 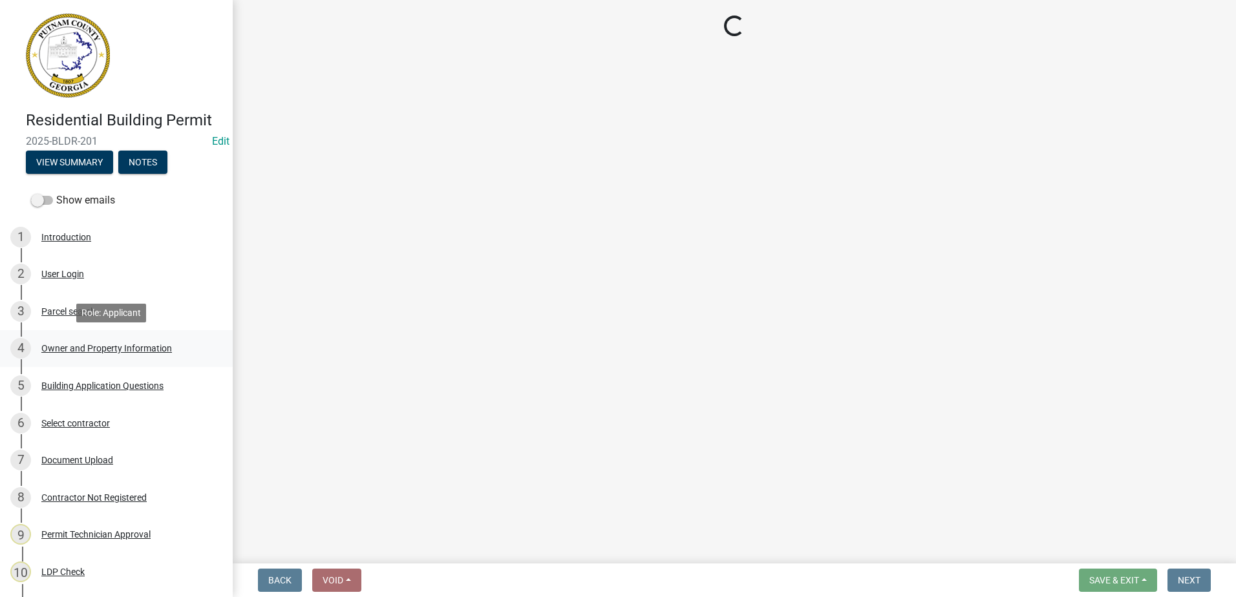 What do you see at coordinates (337, 580) in the screenshot?
I see `button: Void` at bounding box center [337, 580].